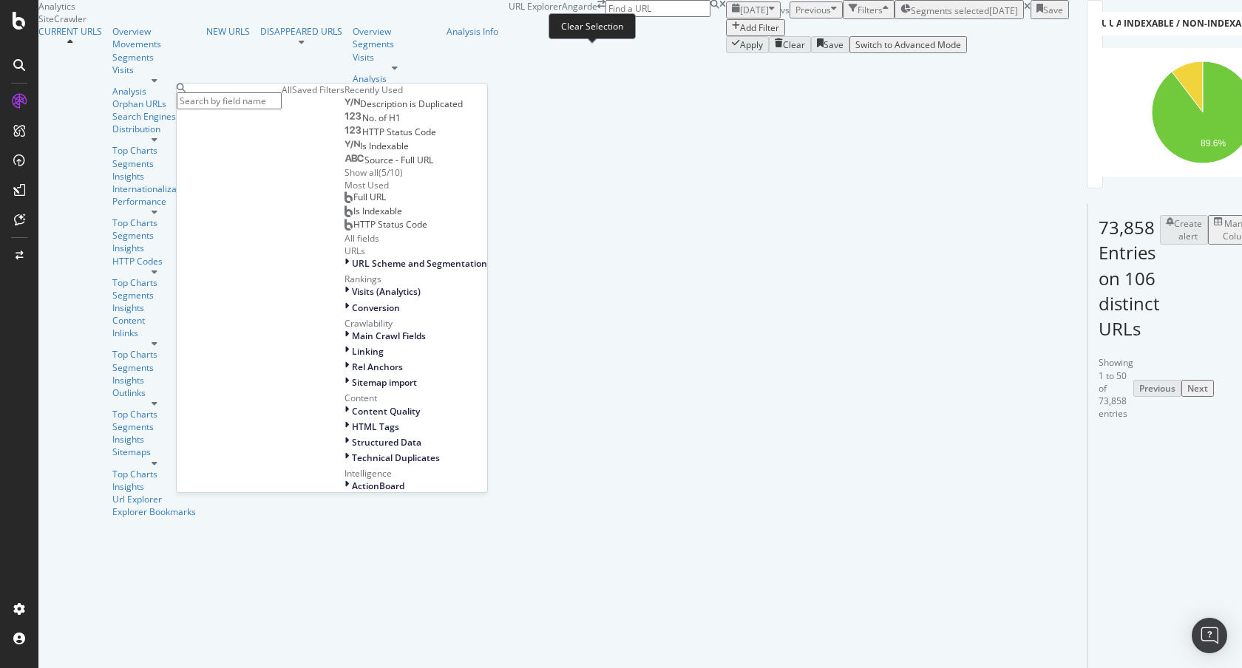  Describe the element at coordinates (154, 512) in the screenshot. I see `a: Explorer Bookmarks` at that location.